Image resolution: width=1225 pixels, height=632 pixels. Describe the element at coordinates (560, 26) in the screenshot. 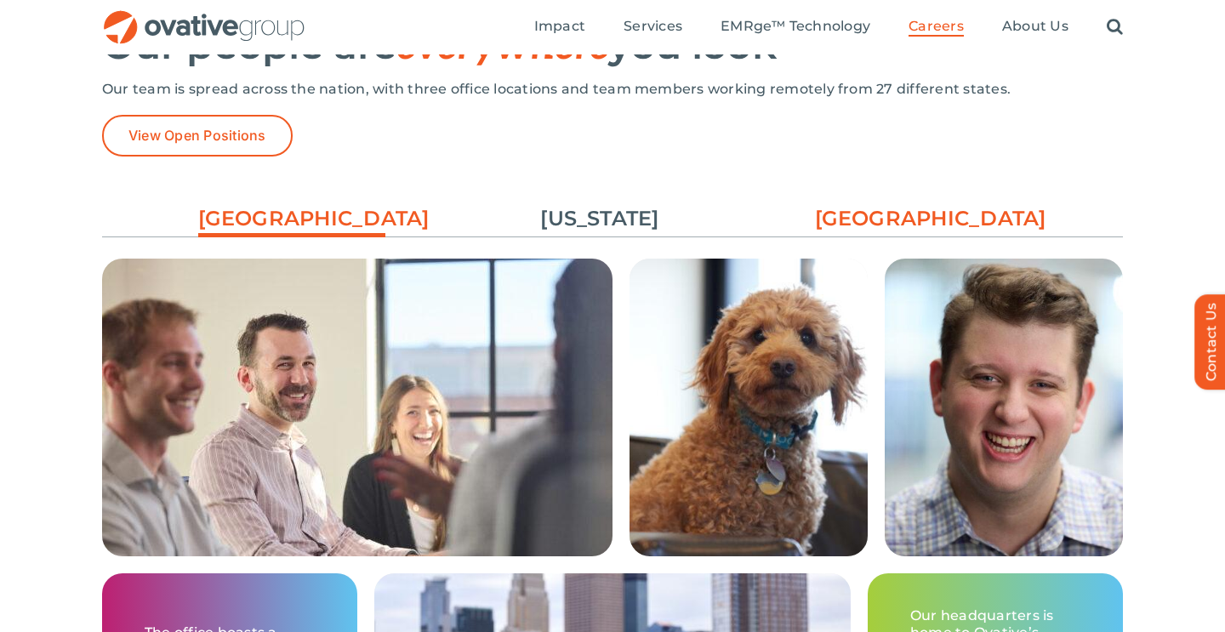

I see `span: Impact` at that location.